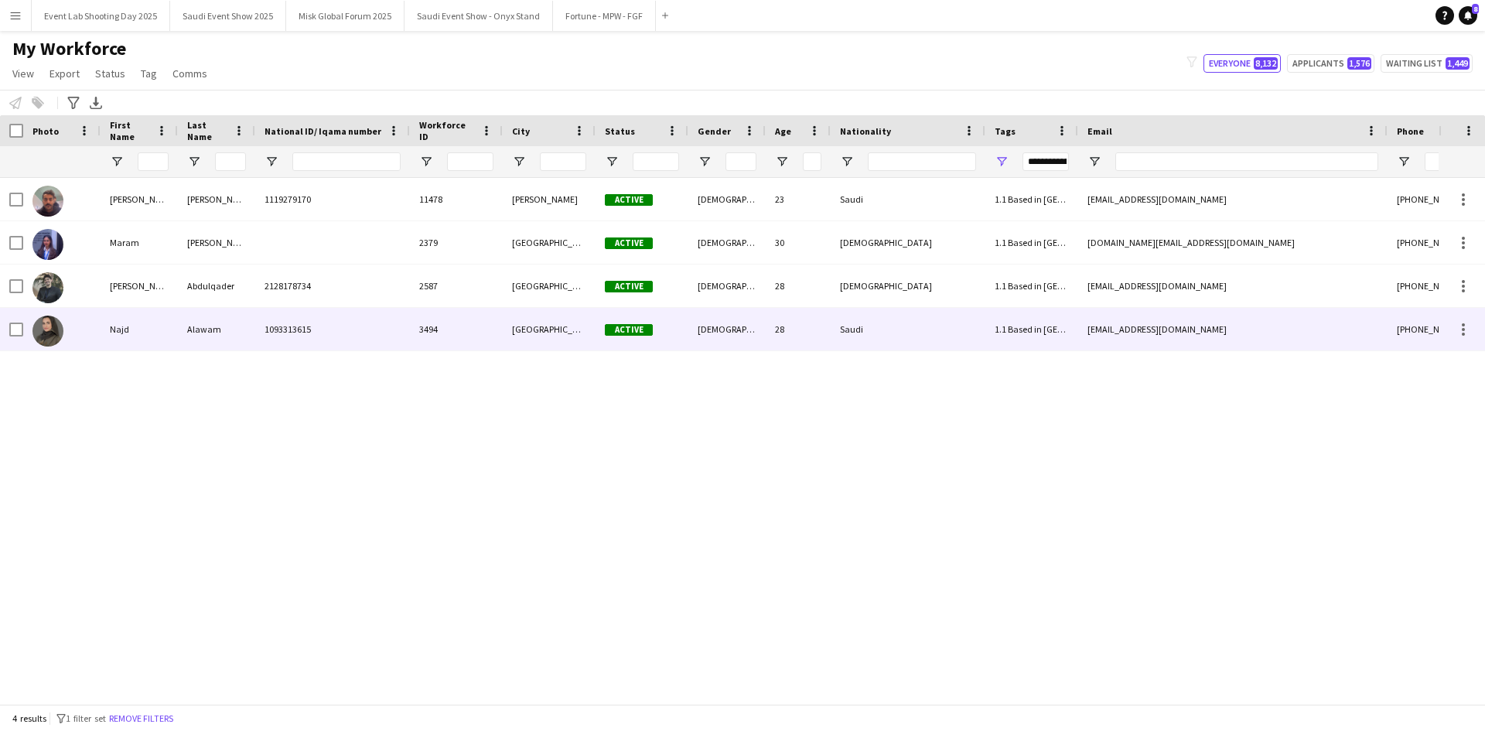 This screenshot has height=731, width=1485. What do you see at coordinates (23, 73) in the screenshot?
I see `span: View` at bounding box center [23, 73].